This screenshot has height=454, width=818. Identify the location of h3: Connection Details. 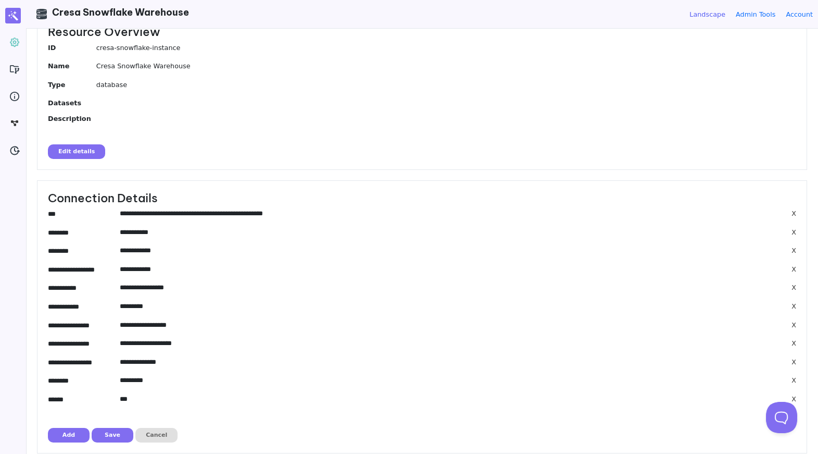
(422, 198).